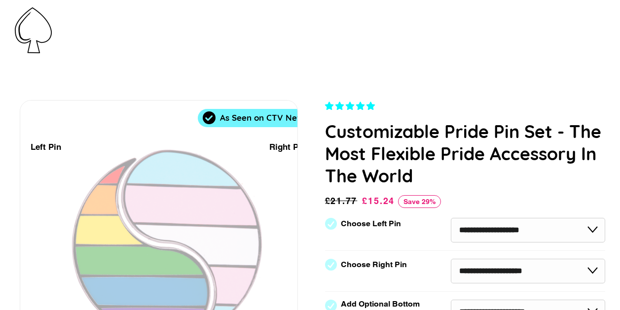 The width and height of the screenshot is (620, 310). What do you see at coordinates (342, 201) in the screenshot?
I see `span: £21.77` at bounding box center [342, 201].